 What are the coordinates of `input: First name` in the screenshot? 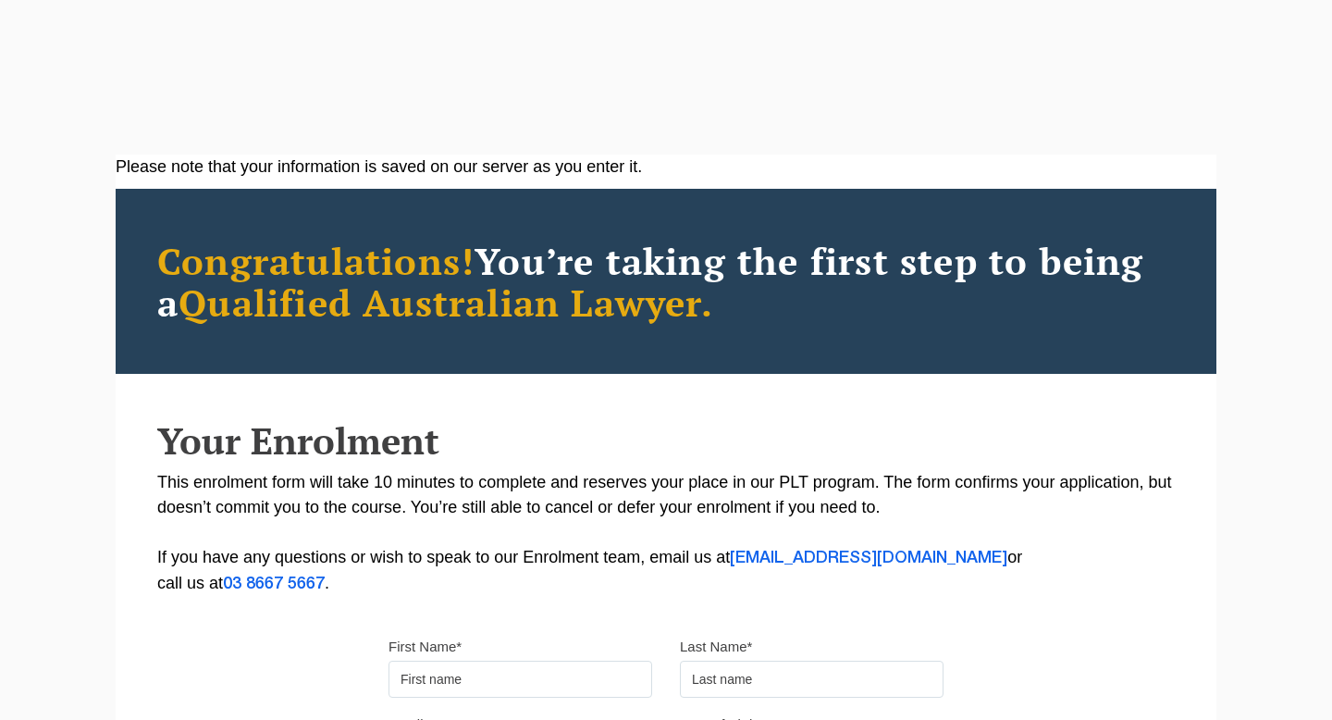 It's located at (520, 679).